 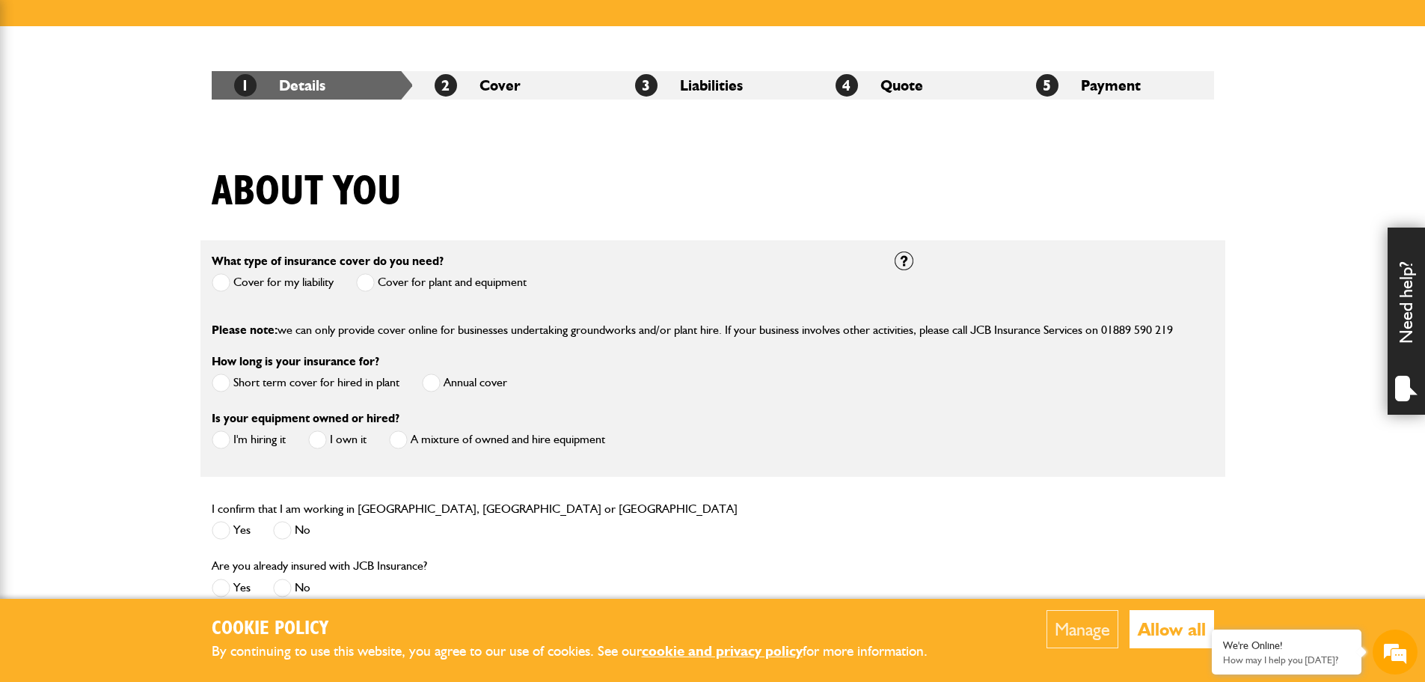 I want to click on label: Annual cover, so click(x=465, y=382).